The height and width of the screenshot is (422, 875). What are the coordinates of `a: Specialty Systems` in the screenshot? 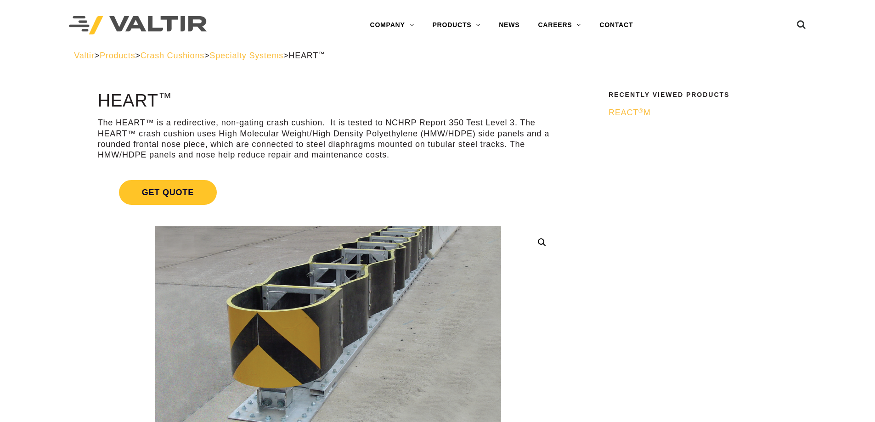 It's located at (246, 56).